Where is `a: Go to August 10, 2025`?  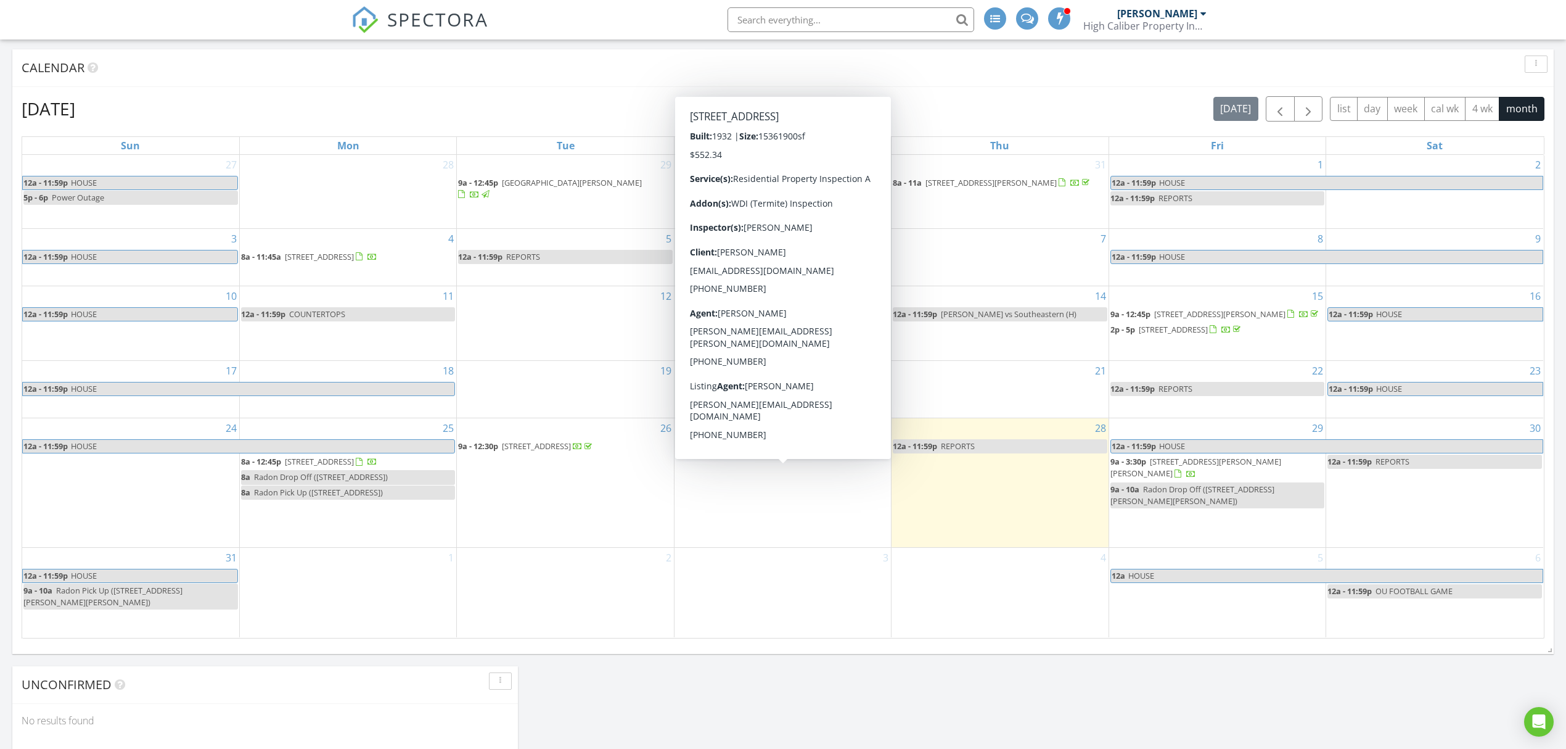
a: Go to August 10, 2025 is located at coordinates (231, 296).